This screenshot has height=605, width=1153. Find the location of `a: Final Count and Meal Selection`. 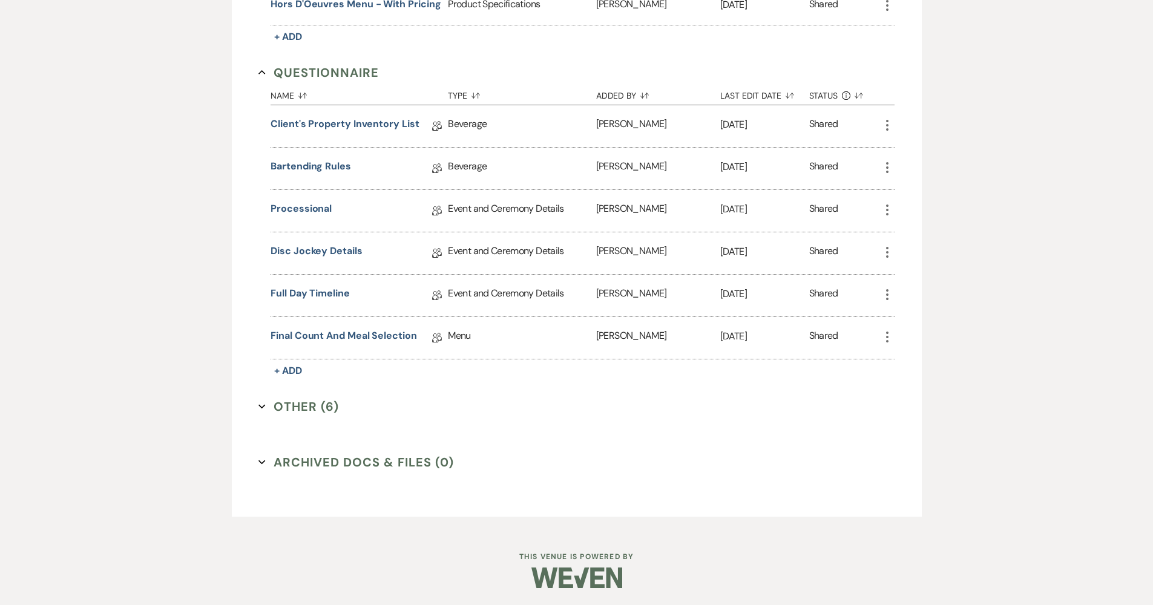

a: Final Count and Meal Selection is located at coordinates (344, 338).